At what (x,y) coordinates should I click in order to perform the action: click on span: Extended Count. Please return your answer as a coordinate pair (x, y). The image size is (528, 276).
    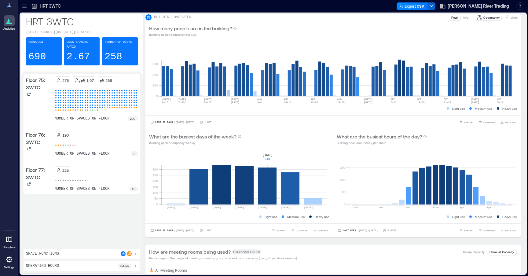
    Looking at the image, I should click on (246, 252).